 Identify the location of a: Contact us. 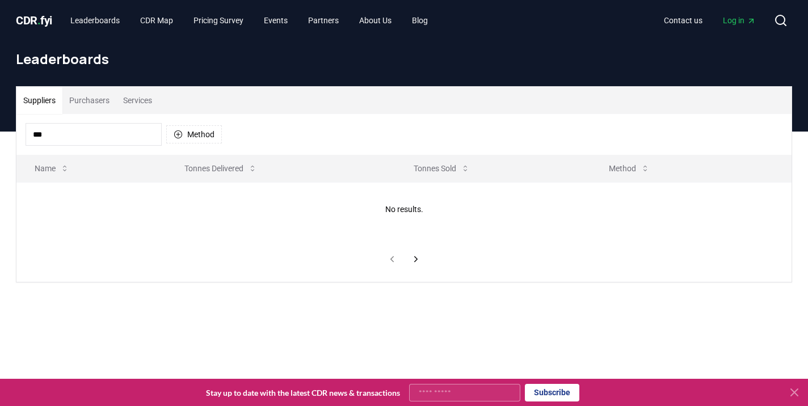
(683, 20).